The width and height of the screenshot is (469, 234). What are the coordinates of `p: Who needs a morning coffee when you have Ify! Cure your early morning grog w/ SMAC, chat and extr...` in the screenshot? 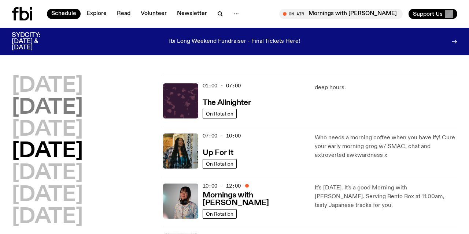 It's located at (386, 147).